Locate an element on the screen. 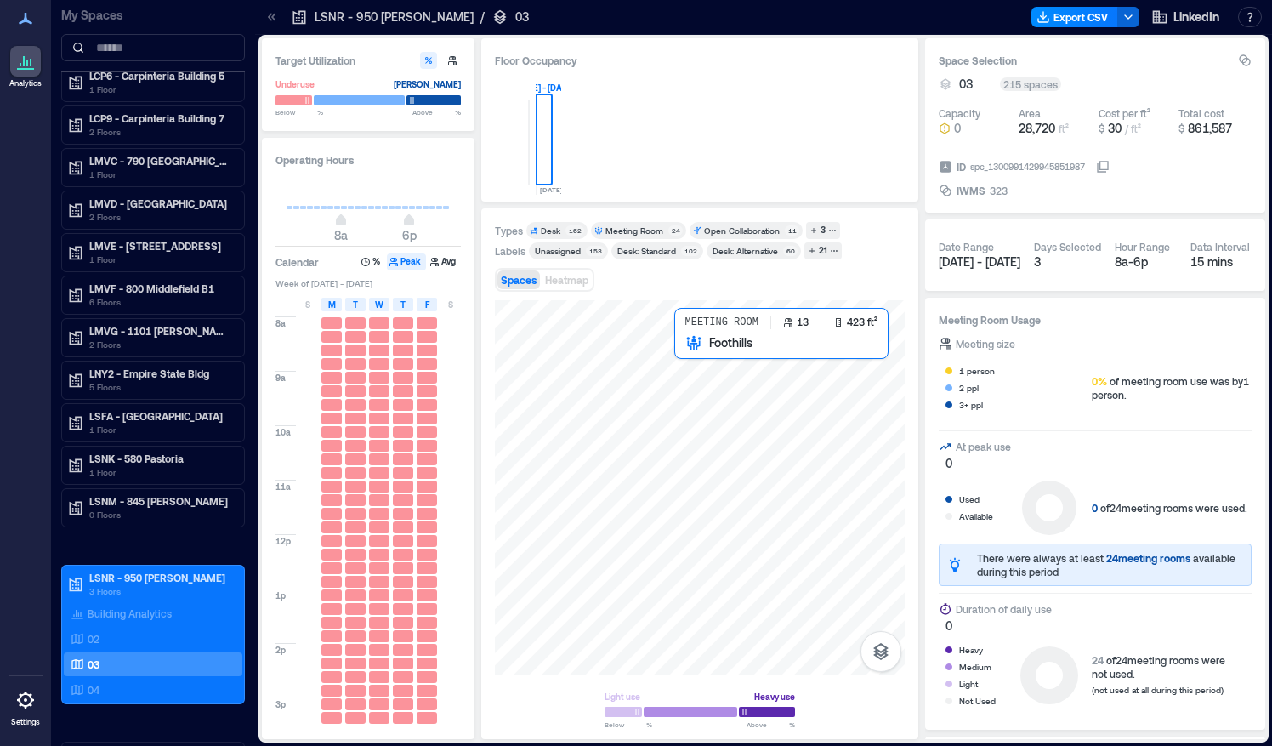  span: 3p is located at coordinates (281, 704).